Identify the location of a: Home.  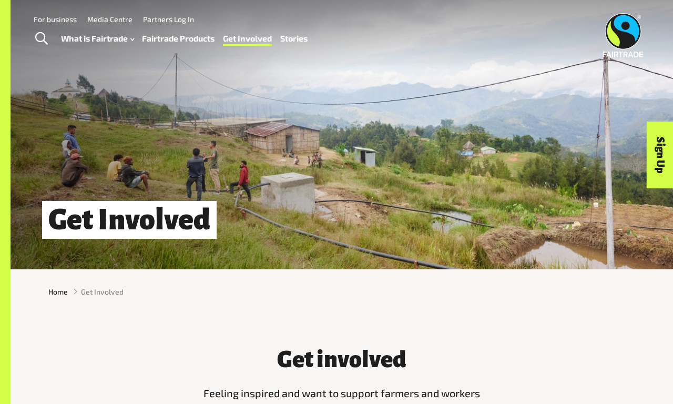
(58, 291).